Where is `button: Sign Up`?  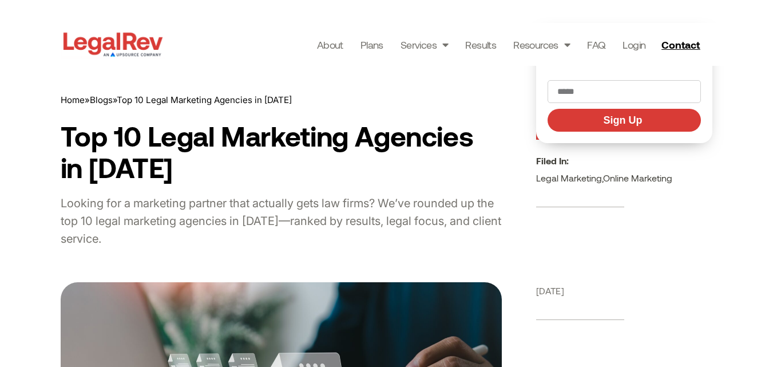
button: Sign Up is located at coordinates (624, 120).